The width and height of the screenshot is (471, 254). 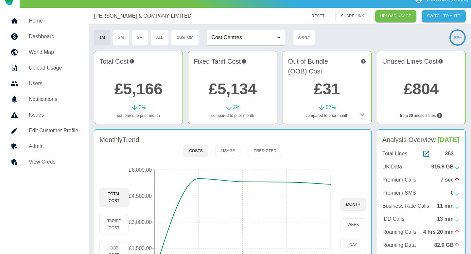 I want to click on tspan: £6,000.00, so click(x=140, y=170).